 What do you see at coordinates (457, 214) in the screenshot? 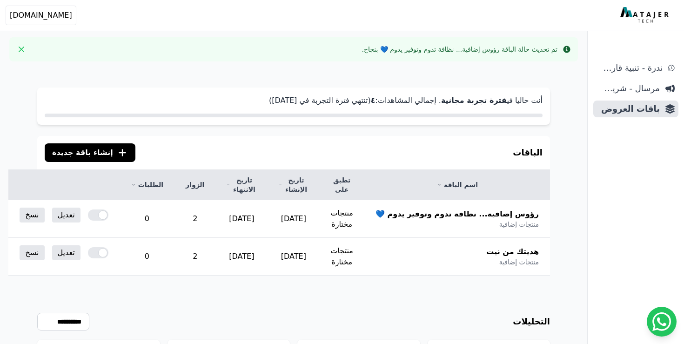
I see `span: رؤوس إضافية... نظافة تدوم وتوفير يدوم 💙` at bounding box center [457, 214].